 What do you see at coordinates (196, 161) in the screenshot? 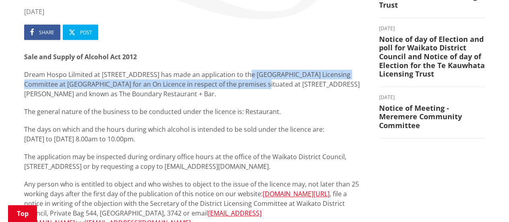
I see `p: The application may be inspected during ordinary office hours at the office of the Waikato Distri...` at bounding box center [196, 161].